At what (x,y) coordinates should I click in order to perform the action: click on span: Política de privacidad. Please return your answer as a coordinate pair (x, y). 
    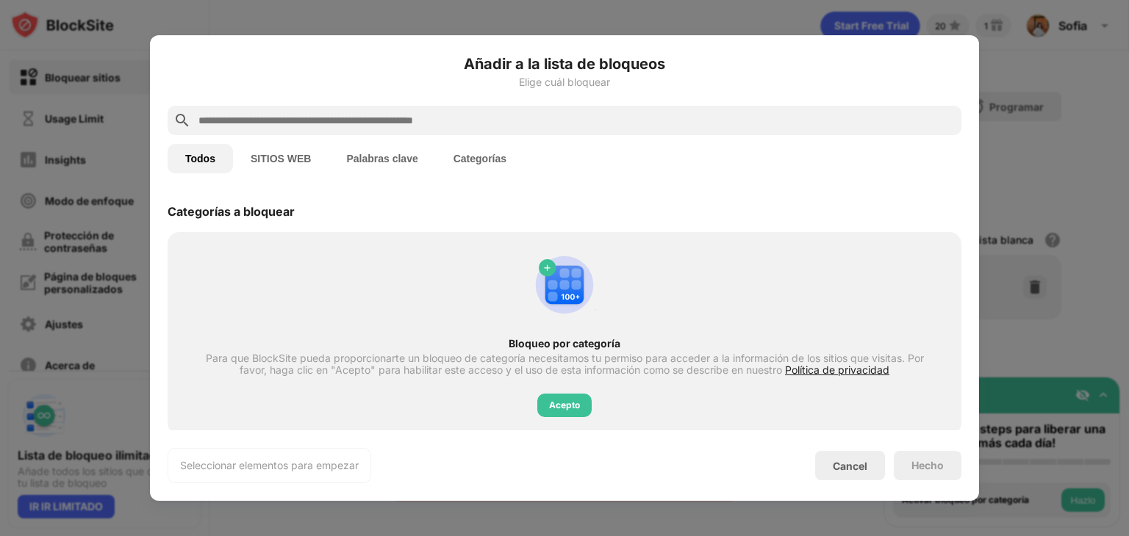
    Looking at the image, I should click on (837, 370).